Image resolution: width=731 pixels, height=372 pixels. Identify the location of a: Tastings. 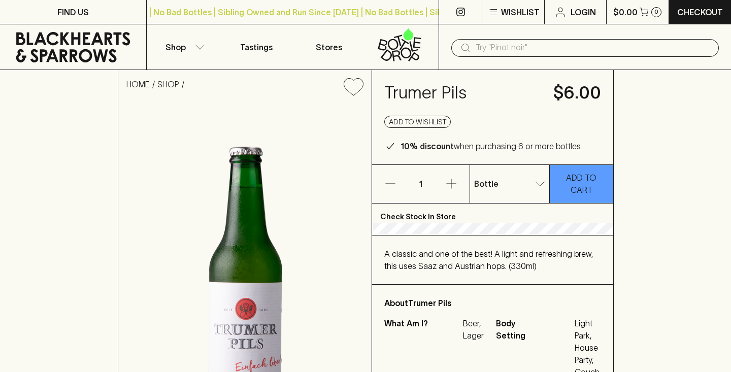
(256, 47).